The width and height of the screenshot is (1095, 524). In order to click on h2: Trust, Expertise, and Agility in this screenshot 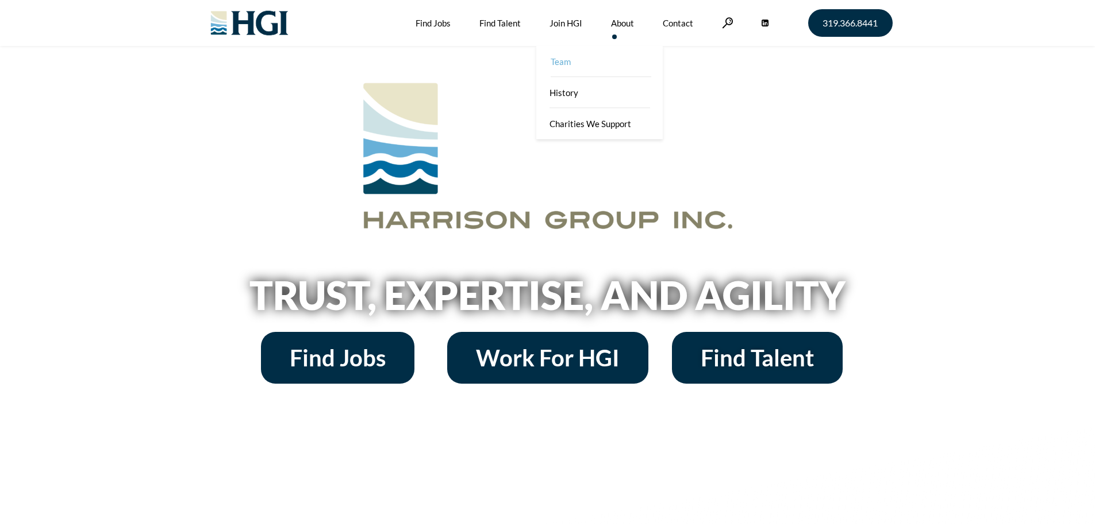, I will do `click(548, 295)`.